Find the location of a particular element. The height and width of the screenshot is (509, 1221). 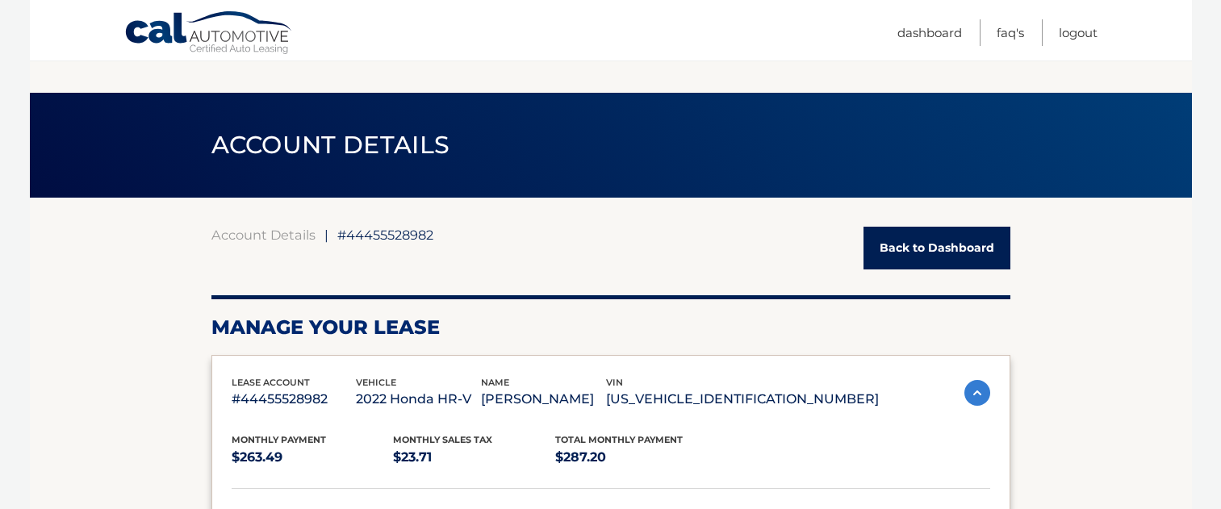

h2: Manage Your Lease is located at coordinates (611, 328).